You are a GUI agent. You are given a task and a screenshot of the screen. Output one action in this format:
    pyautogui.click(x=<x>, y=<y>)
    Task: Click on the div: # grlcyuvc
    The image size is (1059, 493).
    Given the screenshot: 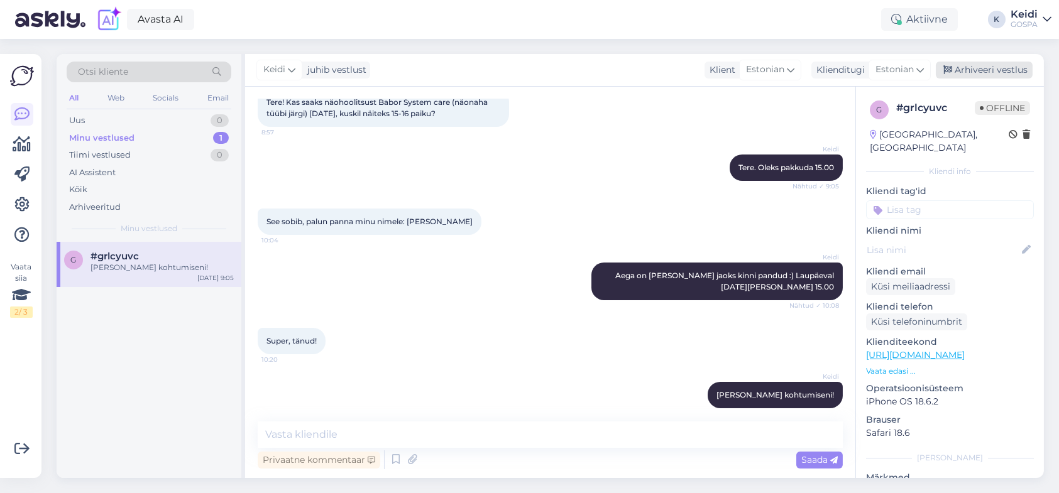 What is the action you would take?
    pyautogui.click(x=935, y=108)
    